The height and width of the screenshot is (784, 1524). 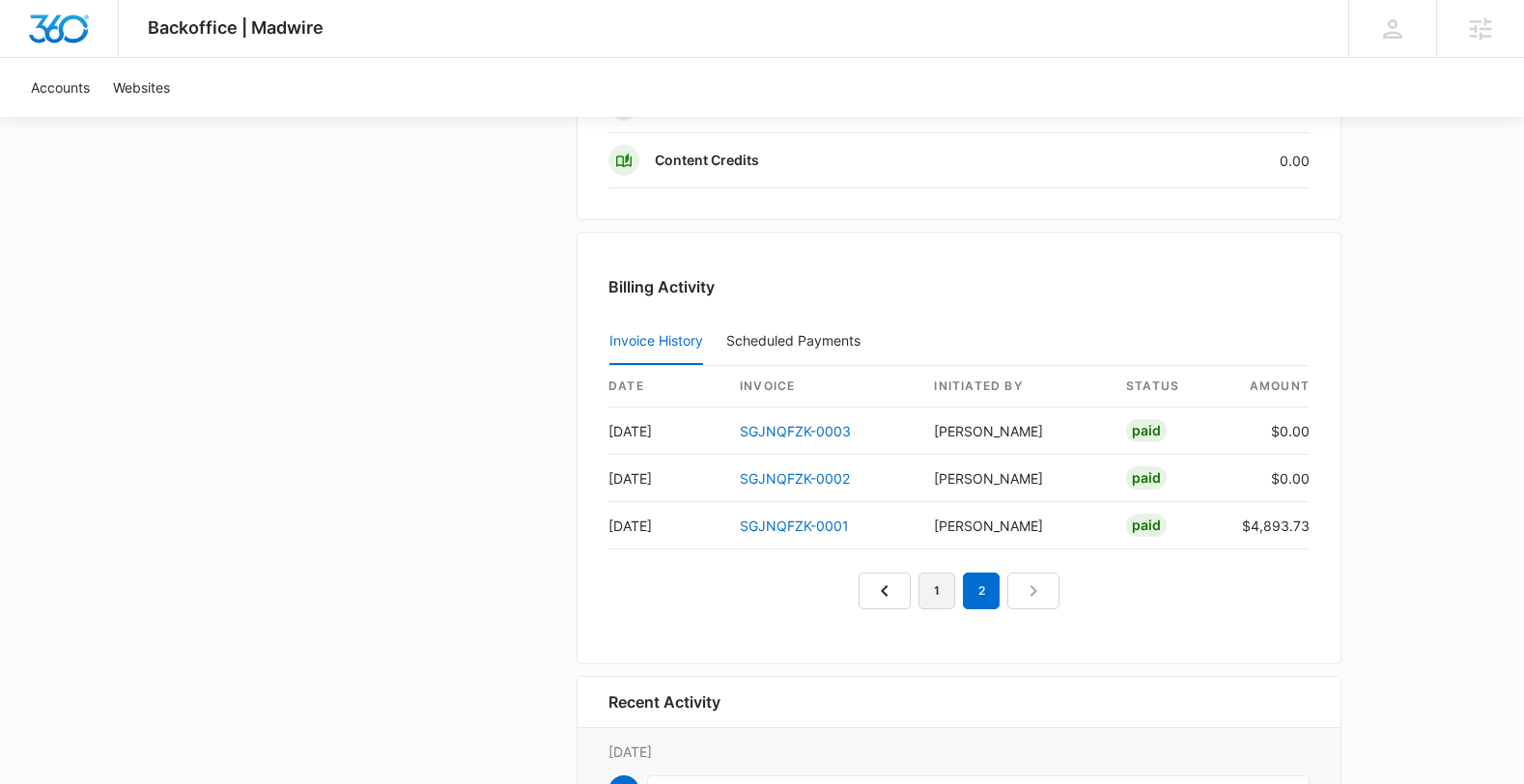 What do you see at coordinates (796, 341) in the screenshot?
I see `div: Scheduled Payments` at bounding box center [796, 341].